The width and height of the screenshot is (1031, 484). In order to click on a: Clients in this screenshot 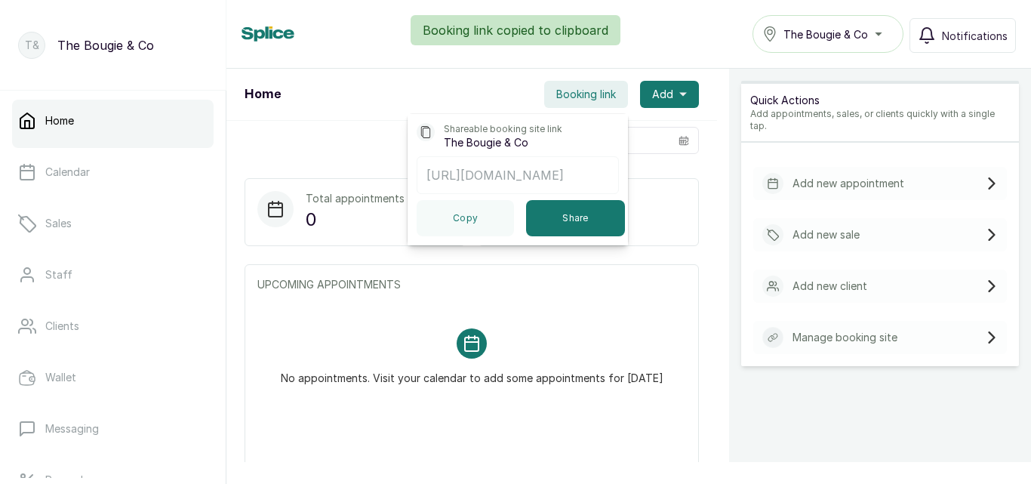, I will do `click(112, 326)`.